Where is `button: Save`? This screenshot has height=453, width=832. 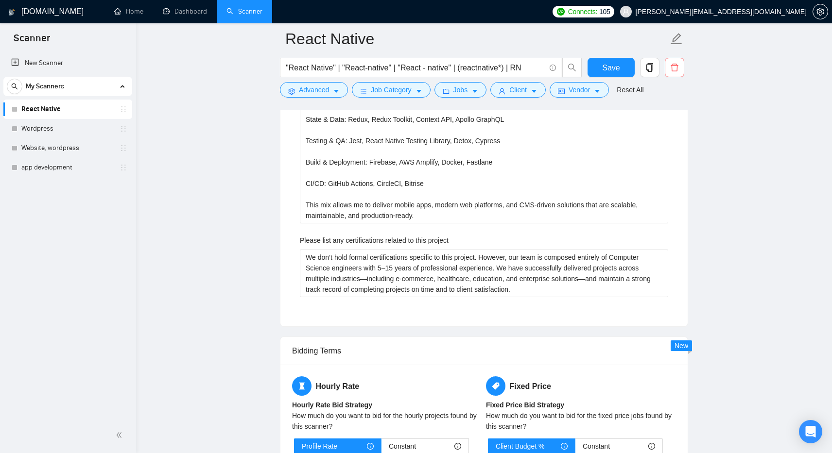 button: Save is located at coordinates (611, 68).